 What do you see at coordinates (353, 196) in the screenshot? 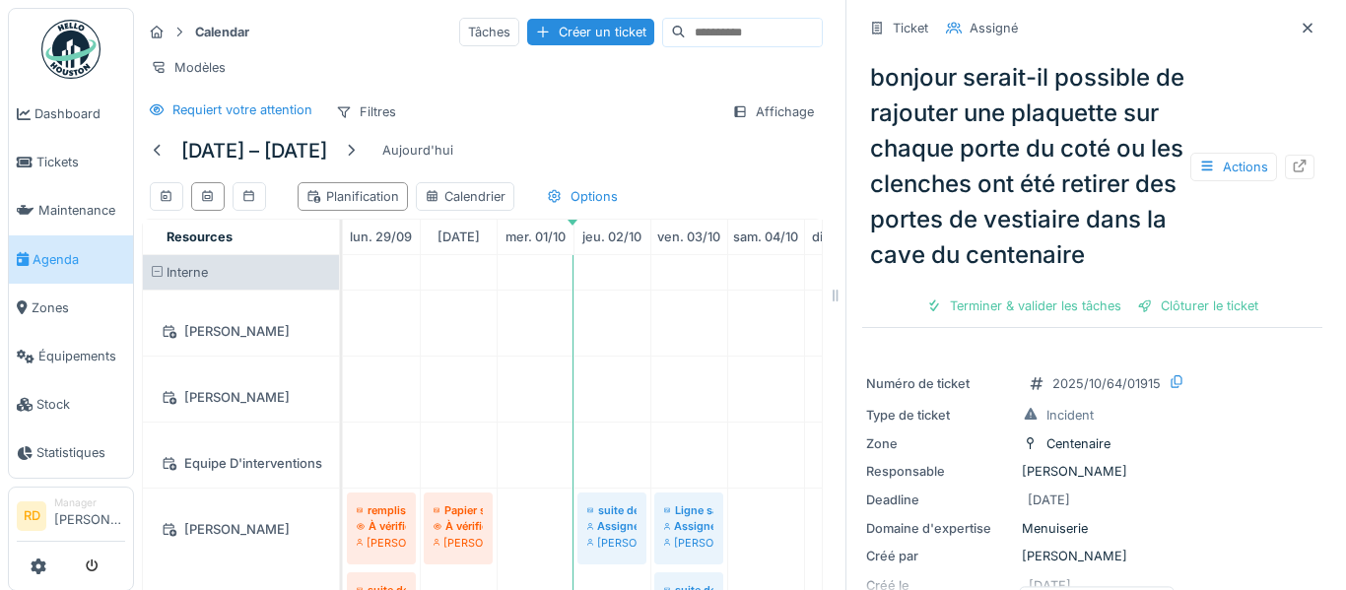
I see `div: Planification` at bounding box center [353, 196].